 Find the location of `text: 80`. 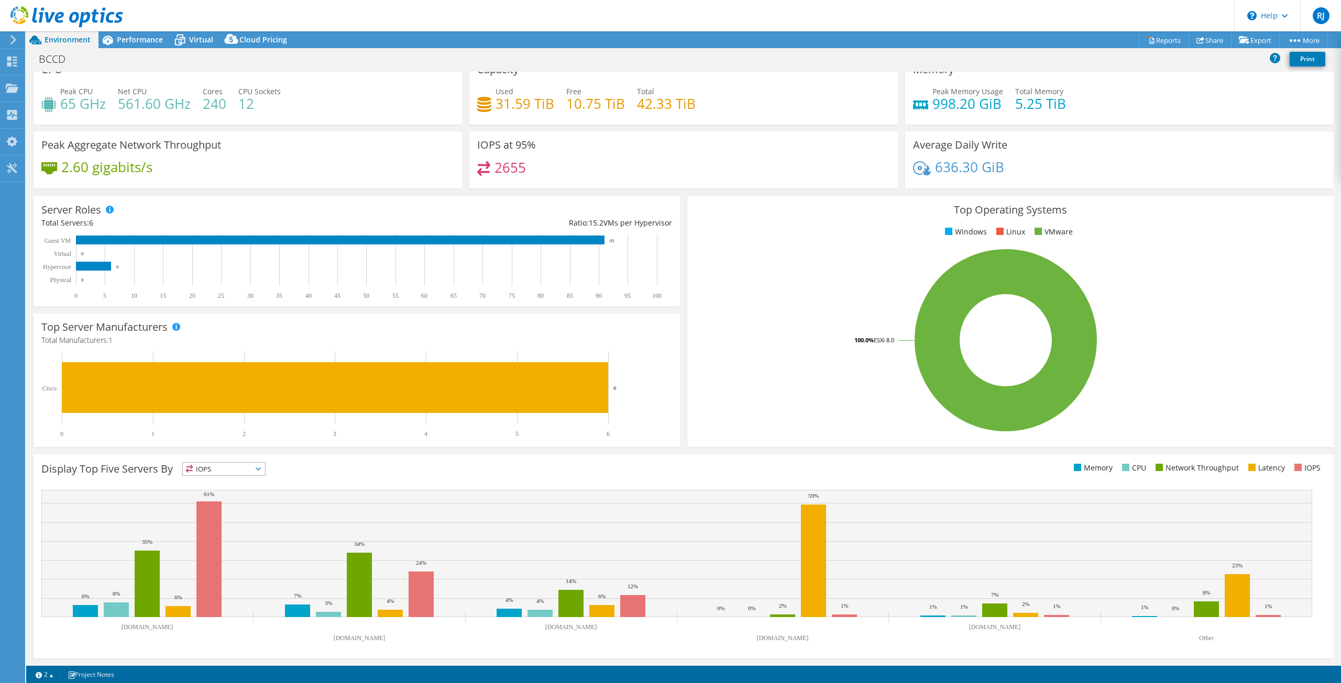

text: 80 is located at coordinates (540, 296).